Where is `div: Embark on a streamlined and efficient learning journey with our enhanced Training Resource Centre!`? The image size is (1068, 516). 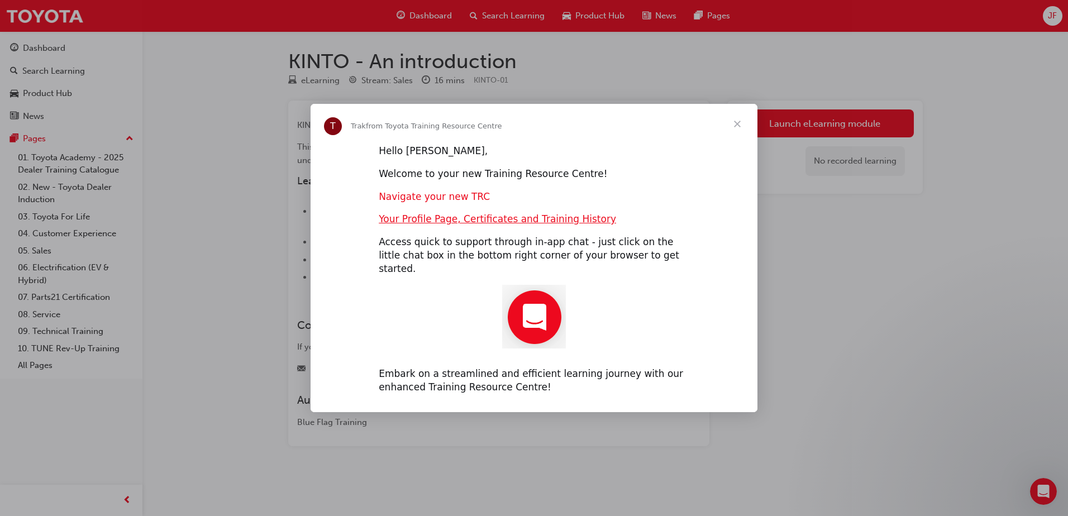 div: Embark on a streamlined and efficient learning journey with our enhanced Training Resource Centre! is located at coordinates (534, 381).